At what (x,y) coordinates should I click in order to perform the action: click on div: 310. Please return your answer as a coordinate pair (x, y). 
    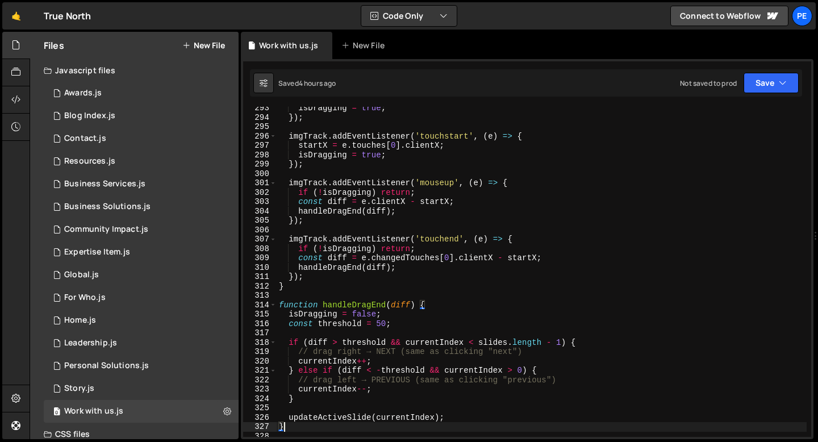
    Looking at the image, I should click on (260, 268).